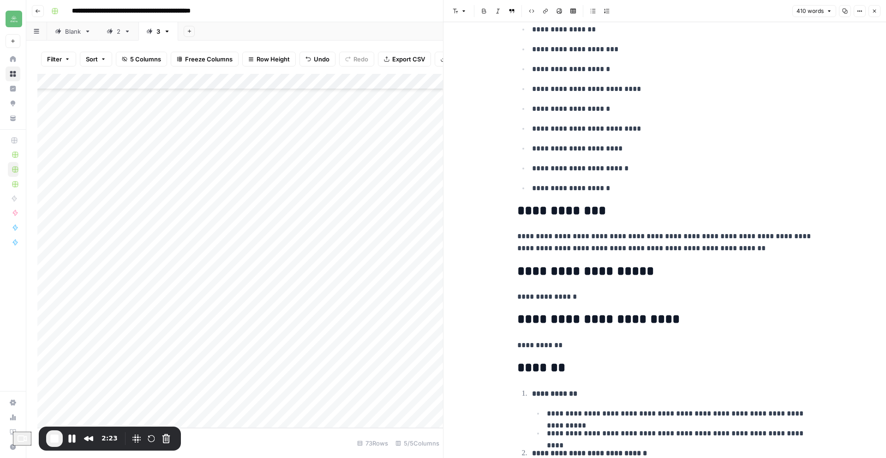  What do you see at coordinates (269, 59) in the screenshot?
I see `button: Row Height` at bounding box center [269, 59].